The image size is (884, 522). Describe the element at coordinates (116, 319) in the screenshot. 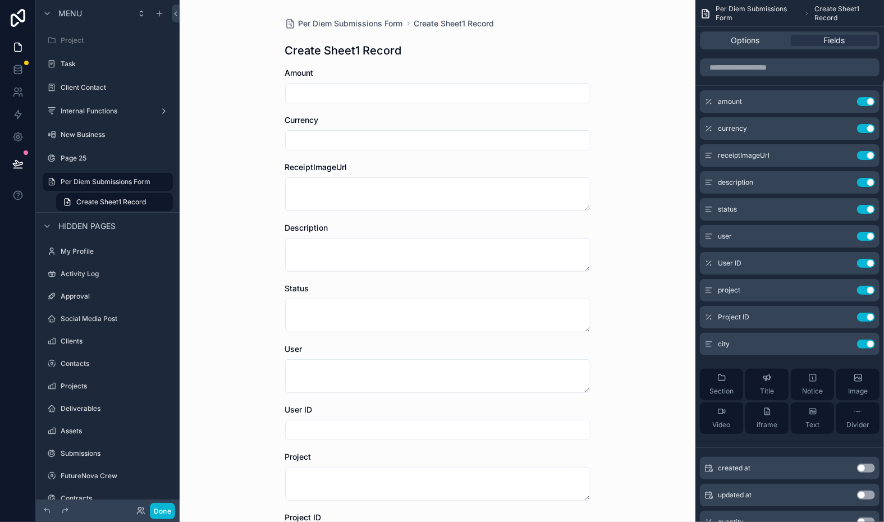

I see `label: Social Media Post` at that location.